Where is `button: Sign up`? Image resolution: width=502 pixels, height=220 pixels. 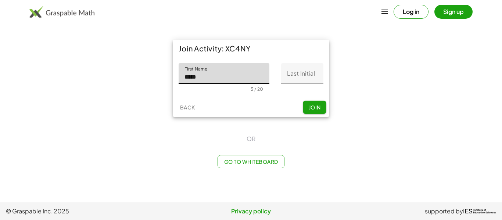 button: Sign up is located at coordinates (453, 12).